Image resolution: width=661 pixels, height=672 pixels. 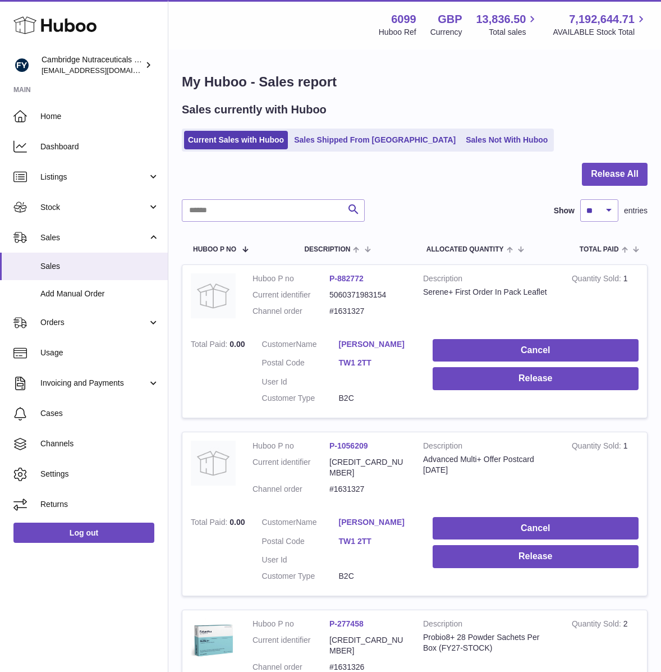 What do you see at coordinates (84, 532) in the screenshot?
I see `a: Log out` at bounding box center [84, 532].